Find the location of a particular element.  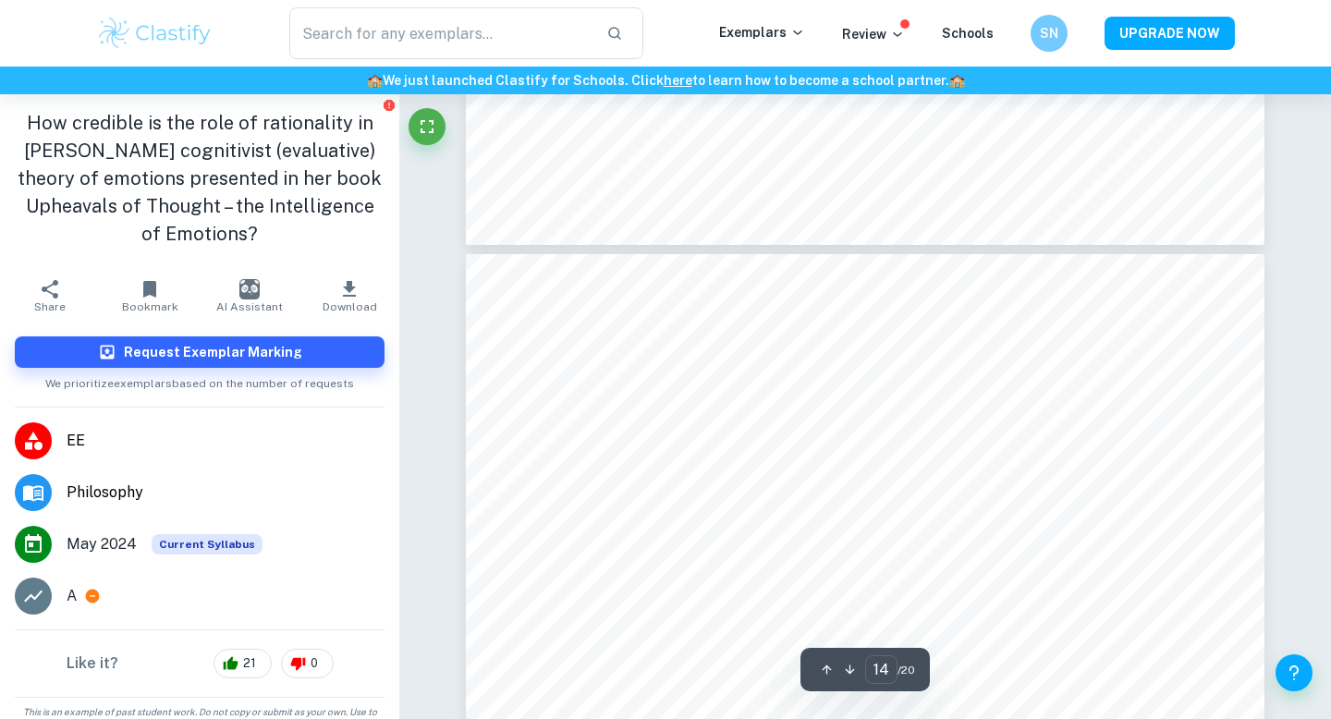

a: Clastify logo is located at coordinates (154, 33).